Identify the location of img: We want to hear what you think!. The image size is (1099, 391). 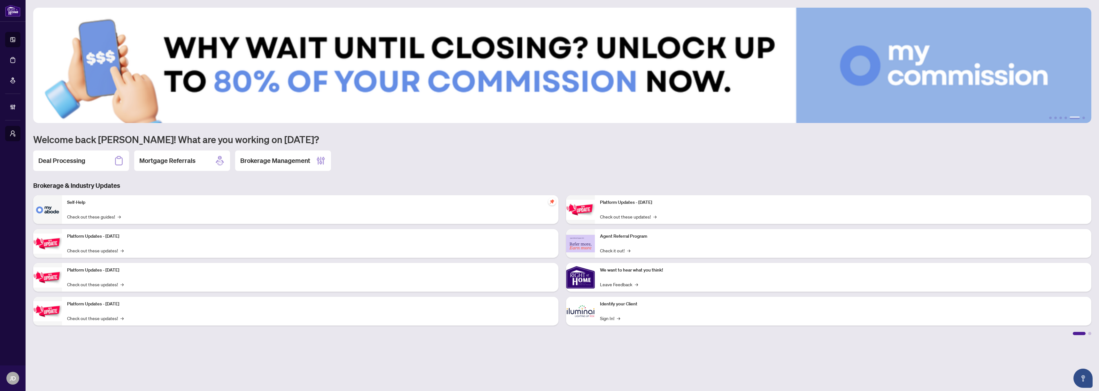
(580, 277).